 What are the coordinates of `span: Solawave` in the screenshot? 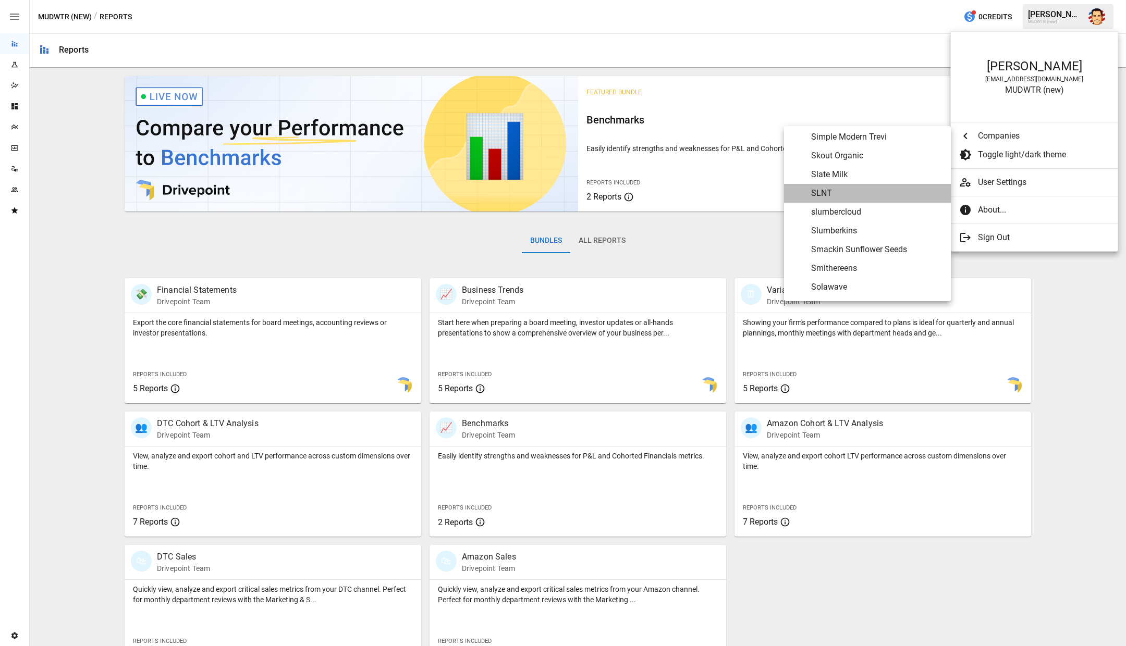 It's located at (877, 287).